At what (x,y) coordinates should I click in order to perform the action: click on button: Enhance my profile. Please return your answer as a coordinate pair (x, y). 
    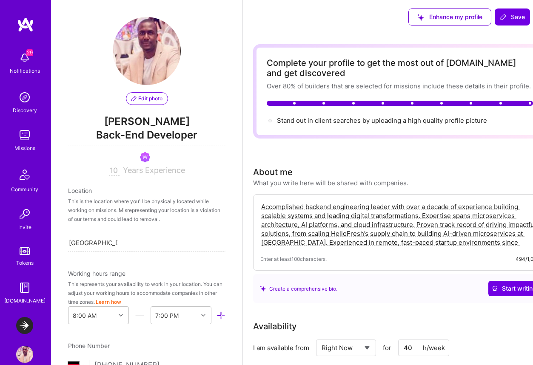
    Looking at the image, I should click on (450, 17).